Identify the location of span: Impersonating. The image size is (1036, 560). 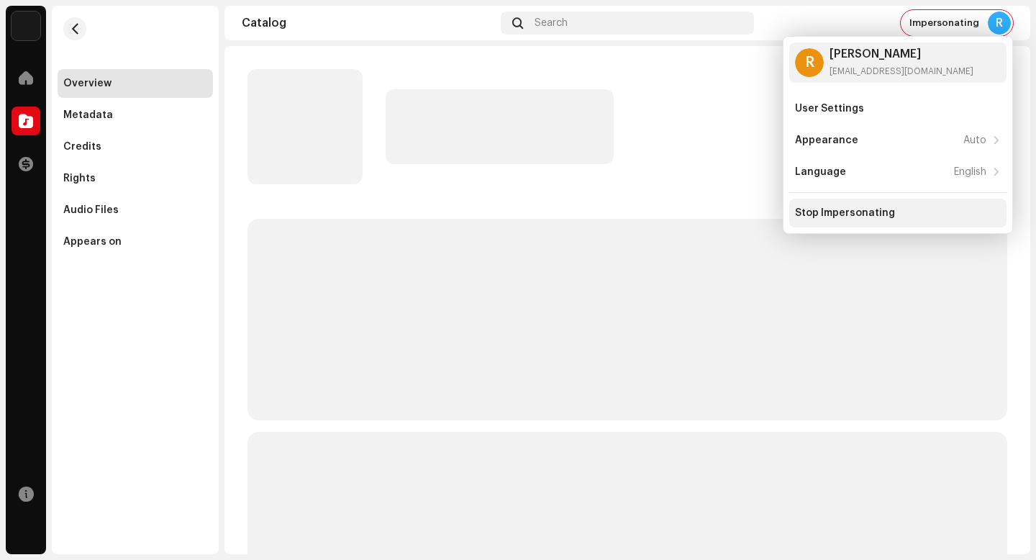
(944, 23).